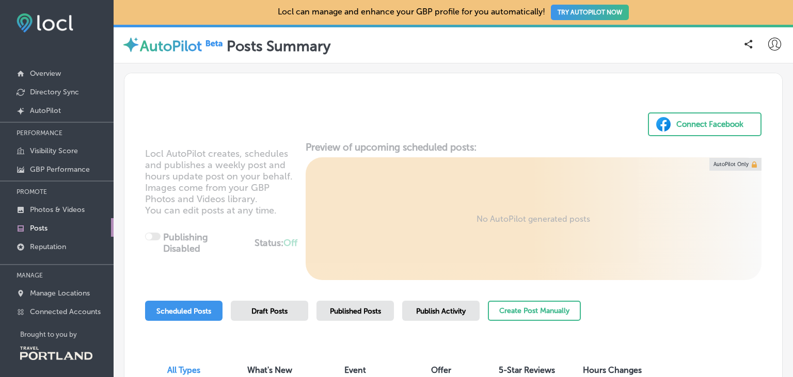 Image resolution: width=793 pixels, height=377 pixels. What do you see at coordinates (65, 312) in the screenshot?
I see `p: Connected Accounts` at bounding box center [65, 312].